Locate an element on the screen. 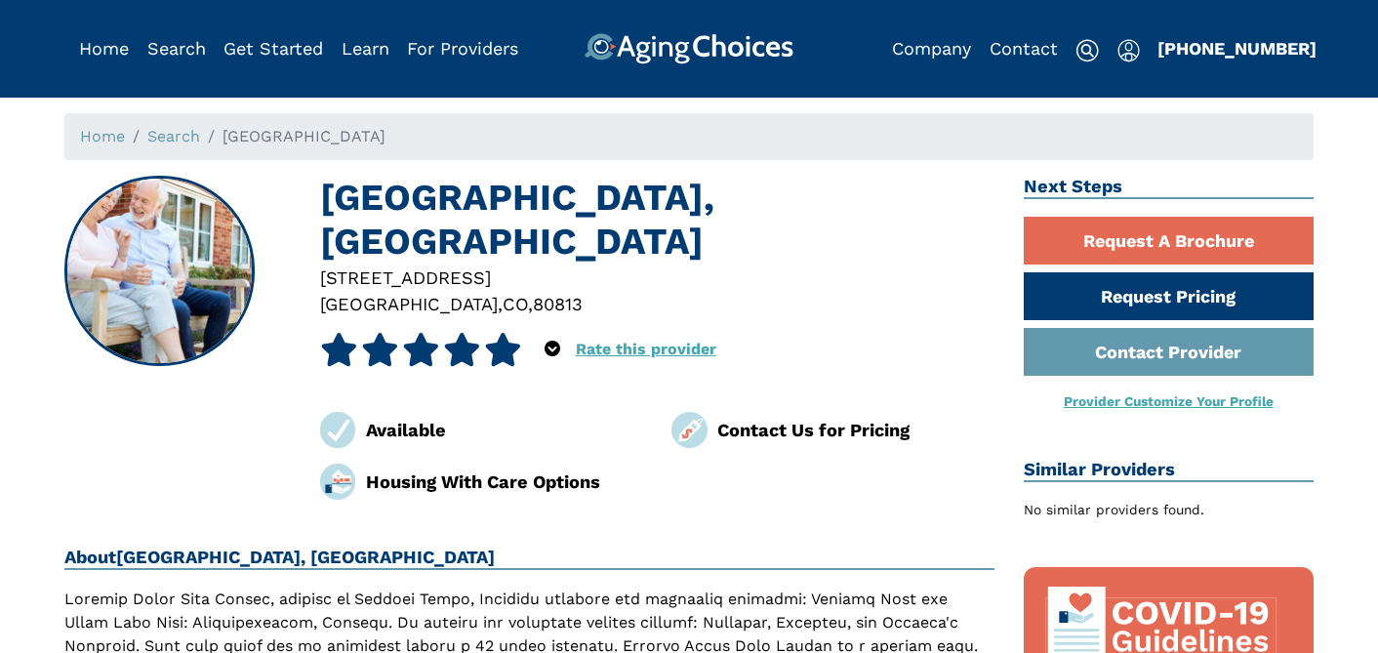 The image size is (1378, 653). div: No similar providers found. is located at coordinates (1169, 509).